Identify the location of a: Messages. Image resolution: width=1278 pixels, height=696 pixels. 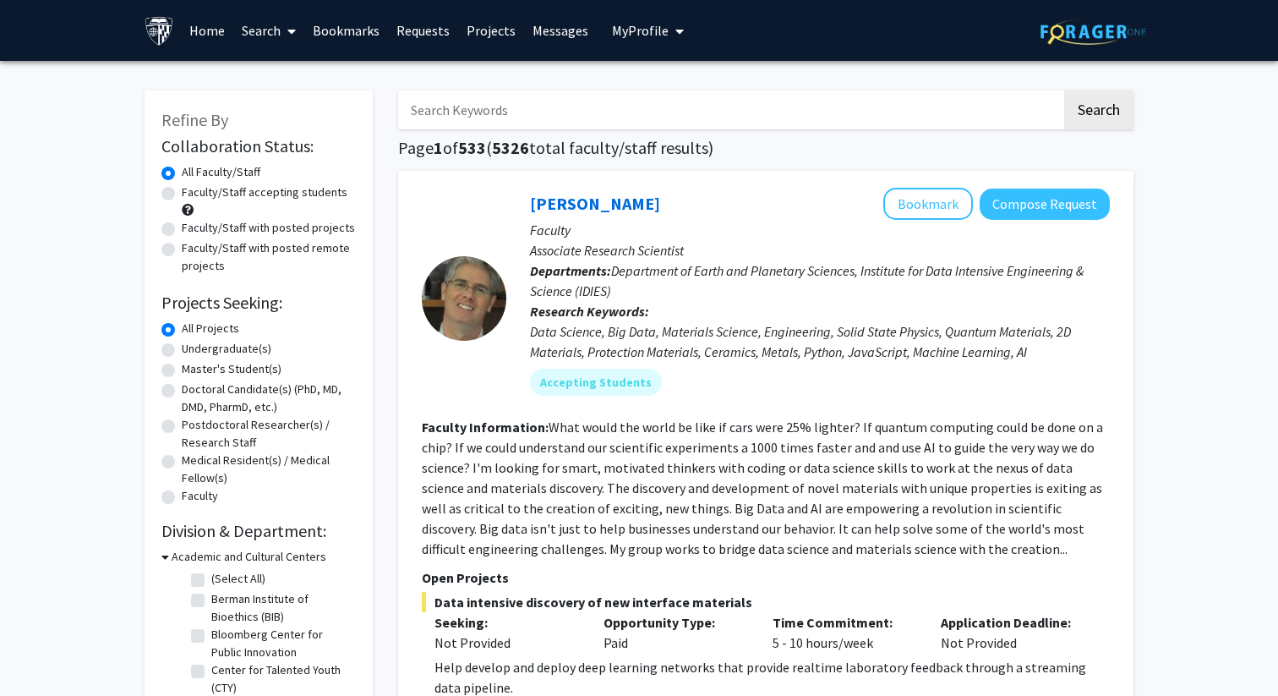
(561, 30).